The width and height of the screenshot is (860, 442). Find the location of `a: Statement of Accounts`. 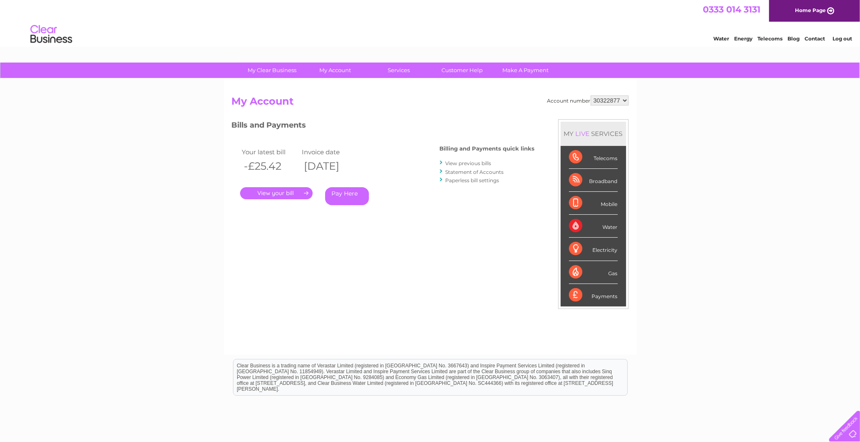

a: Statement of Accounts is located at coordinates (475, 172).